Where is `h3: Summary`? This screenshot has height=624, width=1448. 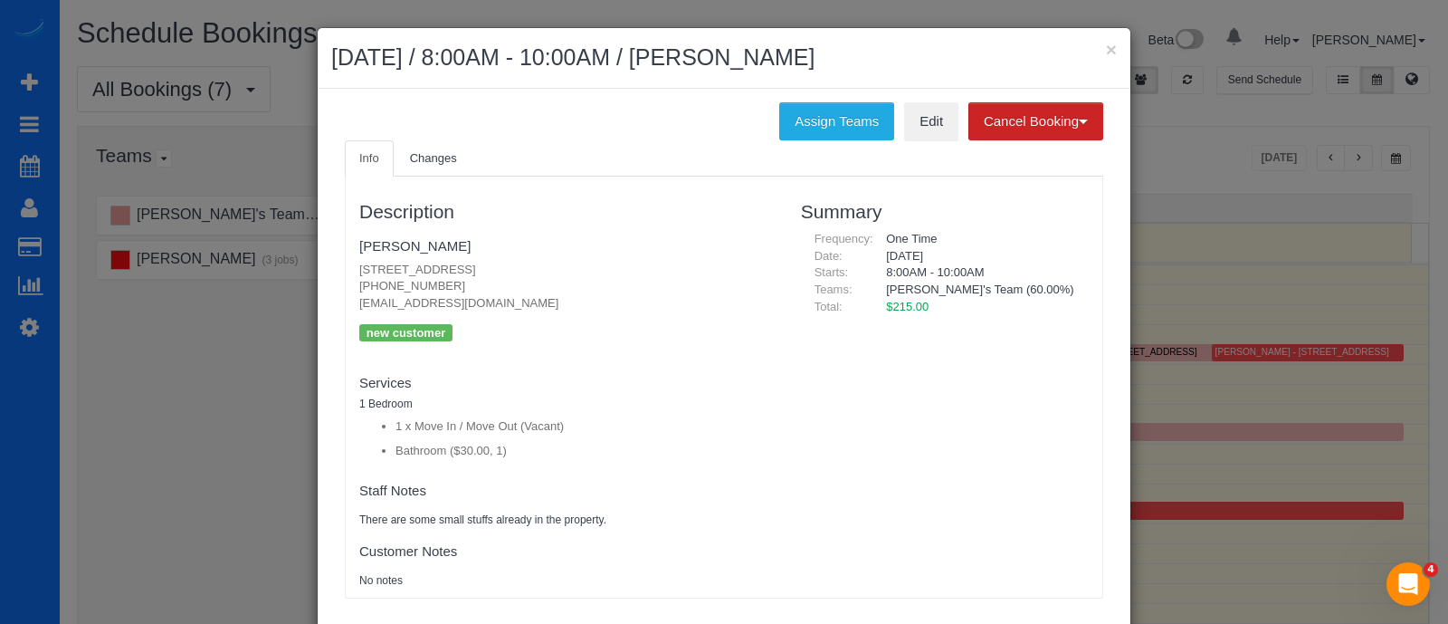 h3: Summary is located at coordinates (945, 211).